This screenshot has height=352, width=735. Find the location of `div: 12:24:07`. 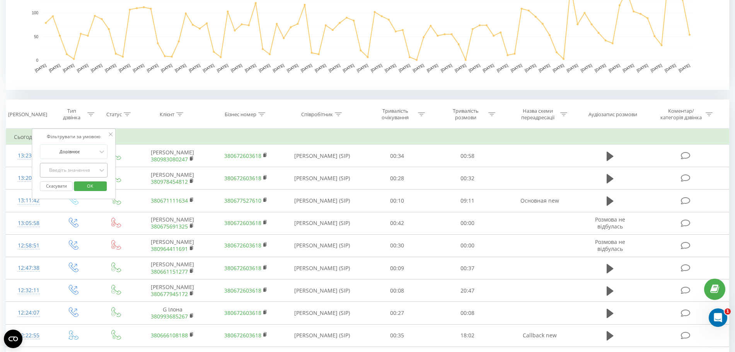

div: 12:24:07 is located at coordinates (29, 313).